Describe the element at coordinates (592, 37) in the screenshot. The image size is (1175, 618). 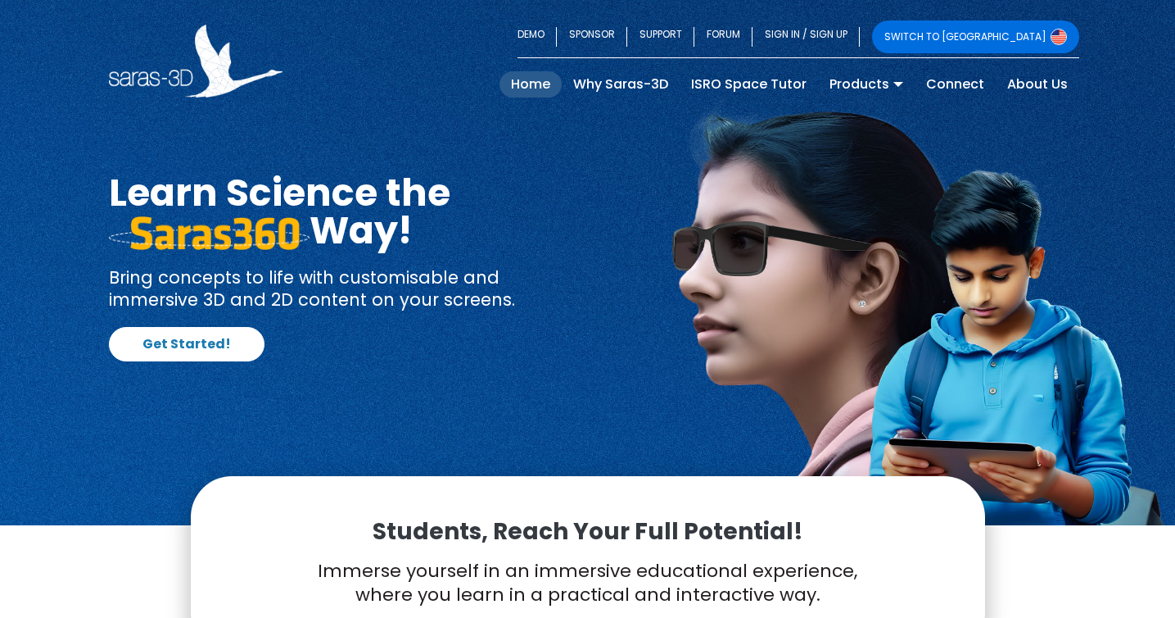
I see `a: SPONSOR` at that location.